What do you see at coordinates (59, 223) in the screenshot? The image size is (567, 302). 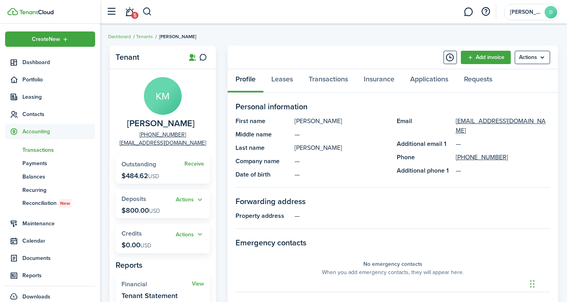 I see `span: Maintenance` at bounding box center [59, 223].